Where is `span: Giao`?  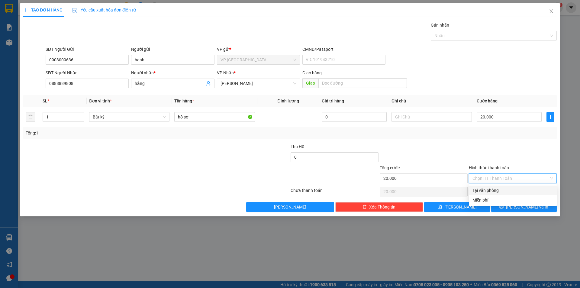 span: Giao is located at coordinates (310, 83).